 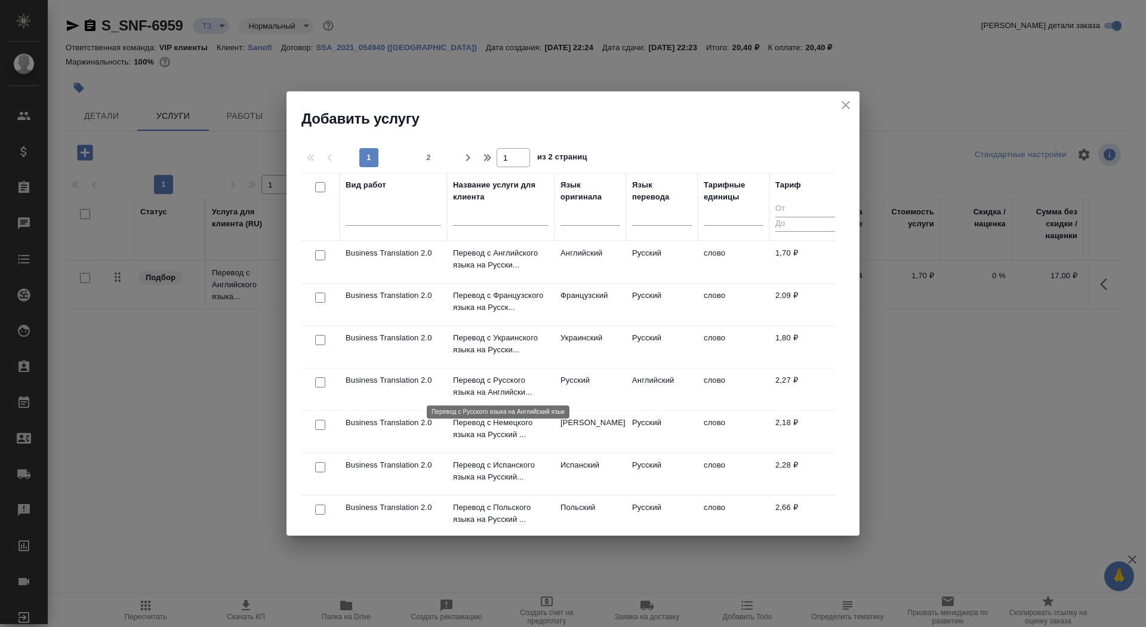 What do you see at coordinates (429, 158) in the screenshot?
I see `span: 2` at bounding box center [429, 158].